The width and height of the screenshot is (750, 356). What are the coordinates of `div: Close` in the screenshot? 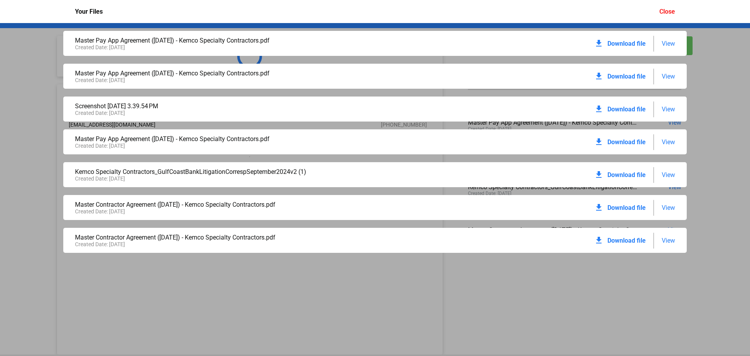 It's located at (667, 11).